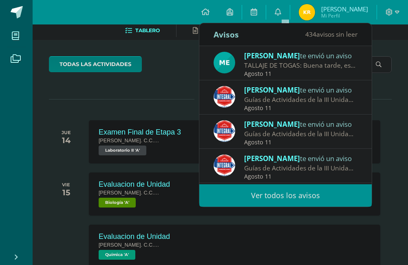  I want to click on a: Ver todos los avisos, so click(285, 195).